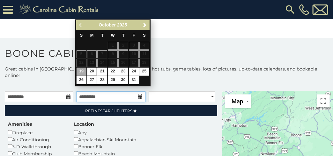 The height and width of the screenshot is (156, 333). I want to click on a: 25, so click(144, 72).